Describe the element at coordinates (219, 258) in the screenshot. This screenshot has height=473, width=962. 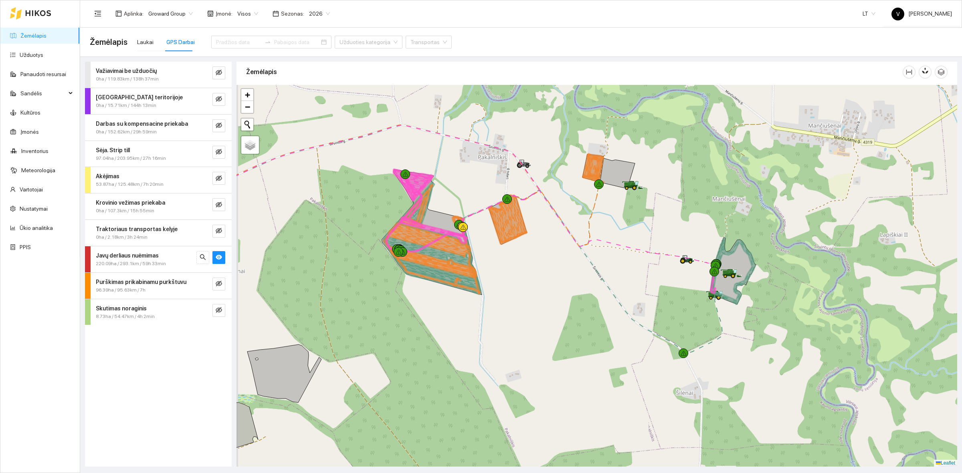
I see `span: eye` at that location.